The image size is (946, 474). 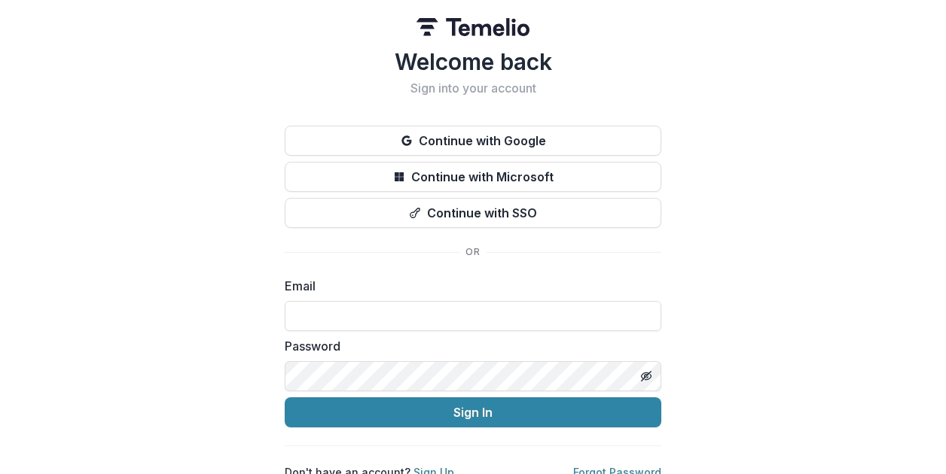 I want to click on h1: Welcome back, so click(x=473, y=62).